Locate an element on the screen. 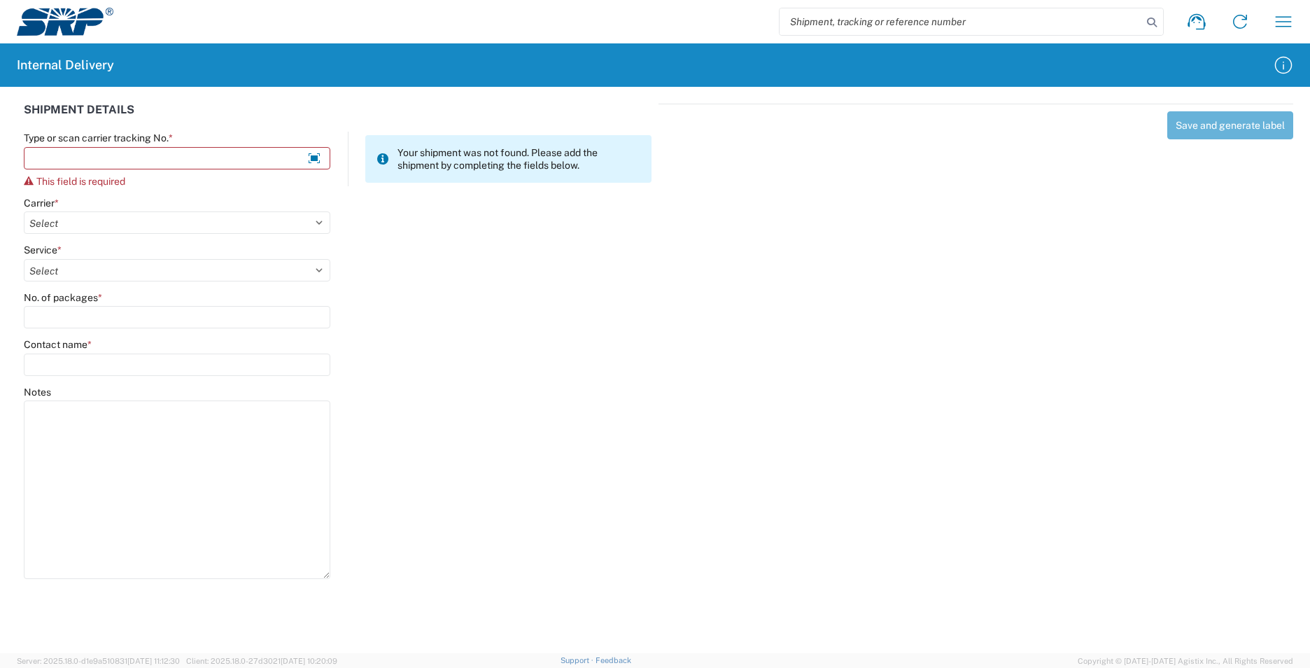 Image resolution: width=1310 pixels, height=668 pixels. span: Client: 2025.18.0-27d3021 is located at coordinates (262, 661).